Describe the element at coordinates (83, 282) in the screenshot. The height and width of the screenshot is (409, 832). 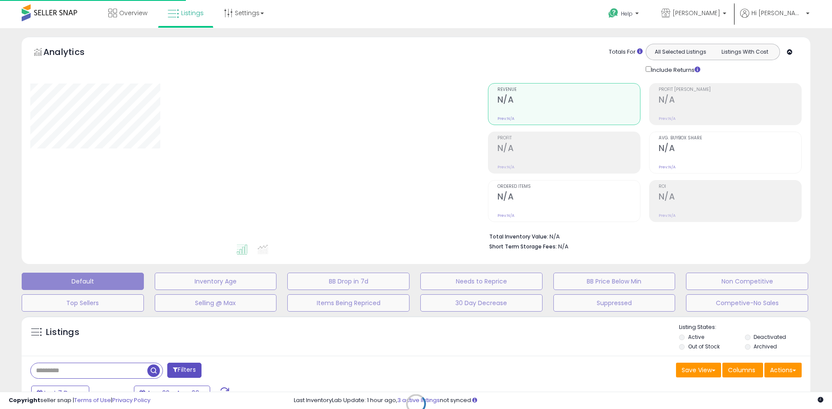
I see `button: Default` at that location.